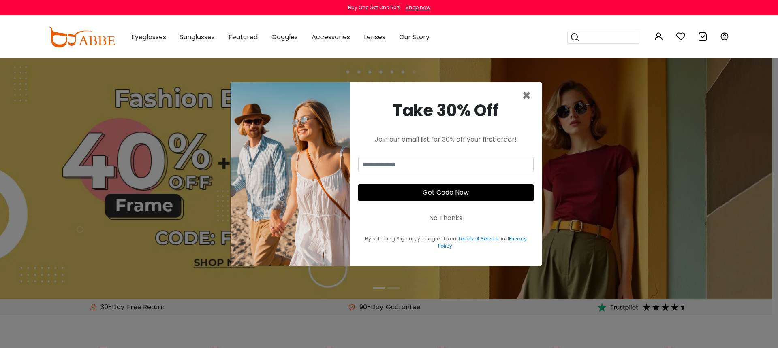 This screenshot has width=778, height=348. Describe the element at coordinates (446, 193) in the screenshot. I see `button: Get Code Now` at that location.